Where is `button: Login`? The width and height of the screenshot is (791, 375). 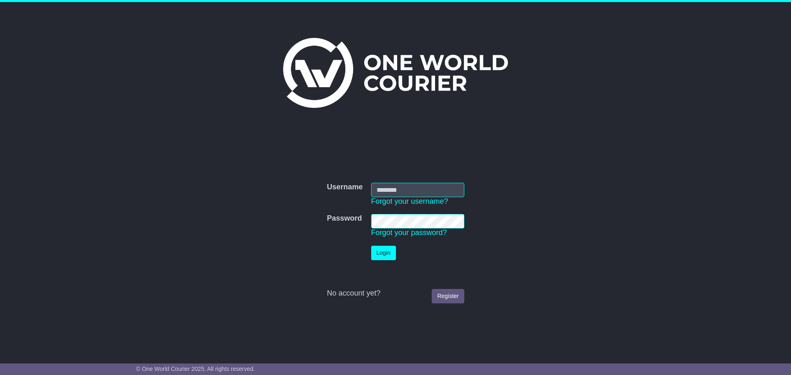
button: Login is located at coordinates (384, 253).